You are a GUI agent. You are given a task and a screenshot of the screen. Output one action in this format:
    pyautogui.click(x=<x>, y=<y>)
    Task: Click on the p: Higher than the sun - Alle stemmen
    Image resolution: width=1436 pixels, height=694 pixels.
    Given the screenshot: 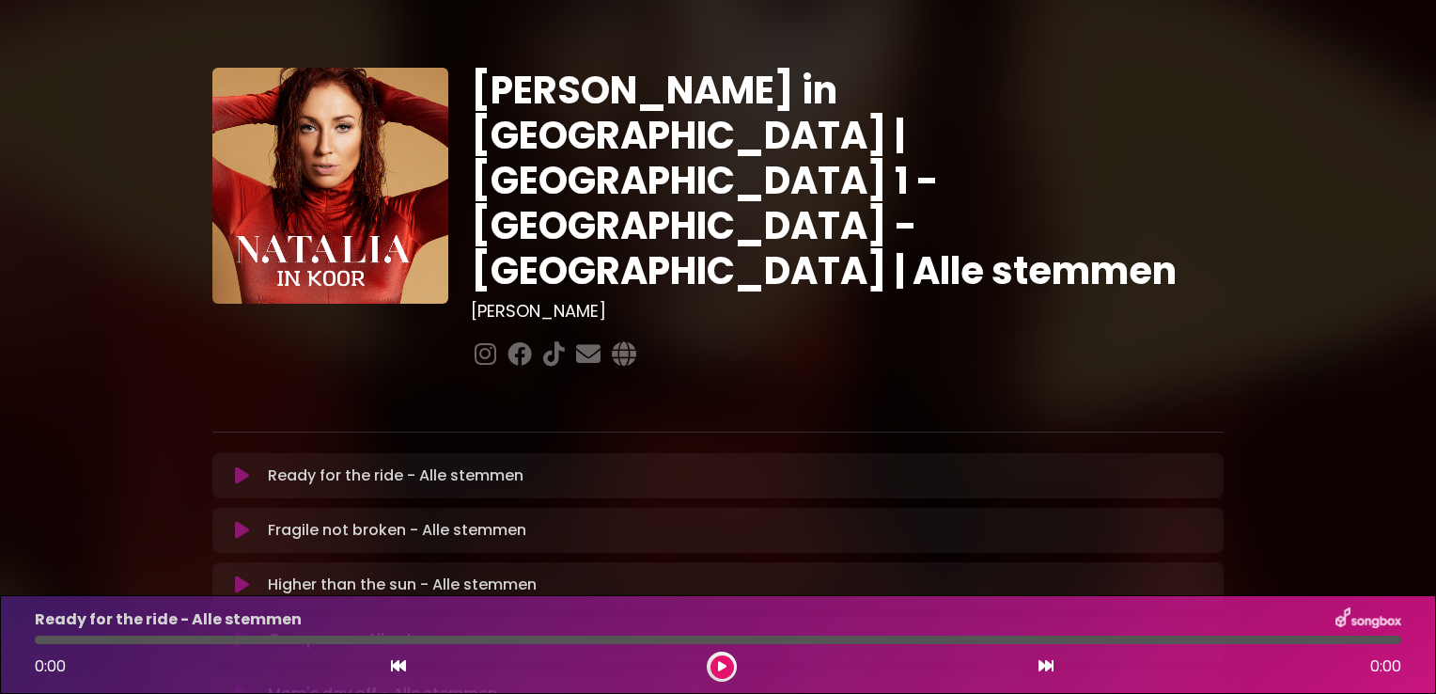 What is the action you would take?
    pyautogui.click(x=402, y=585)
    